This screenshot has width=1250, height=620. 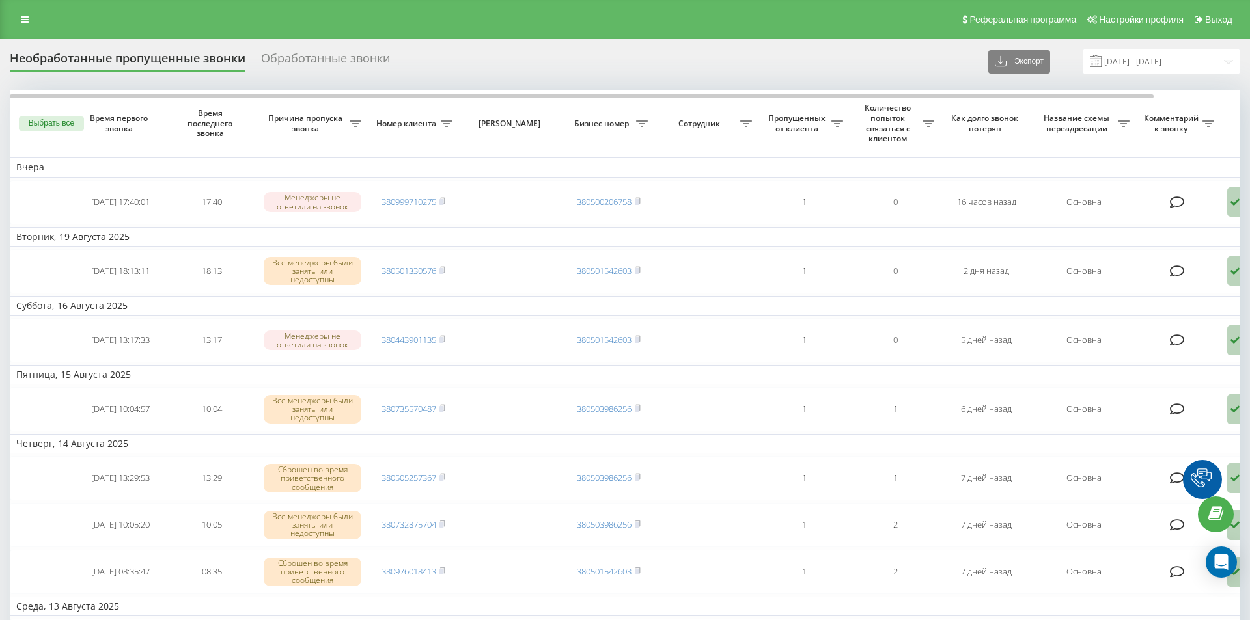 What do you see at coordinates (51, 124) in the screenshot?
I see `button: Выбрать все` at bounding box center [51, 124].